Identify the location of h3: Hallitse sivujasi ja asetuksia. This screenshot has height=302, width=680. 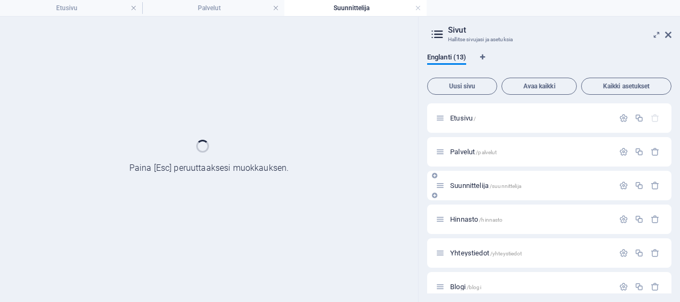
(549, 40).